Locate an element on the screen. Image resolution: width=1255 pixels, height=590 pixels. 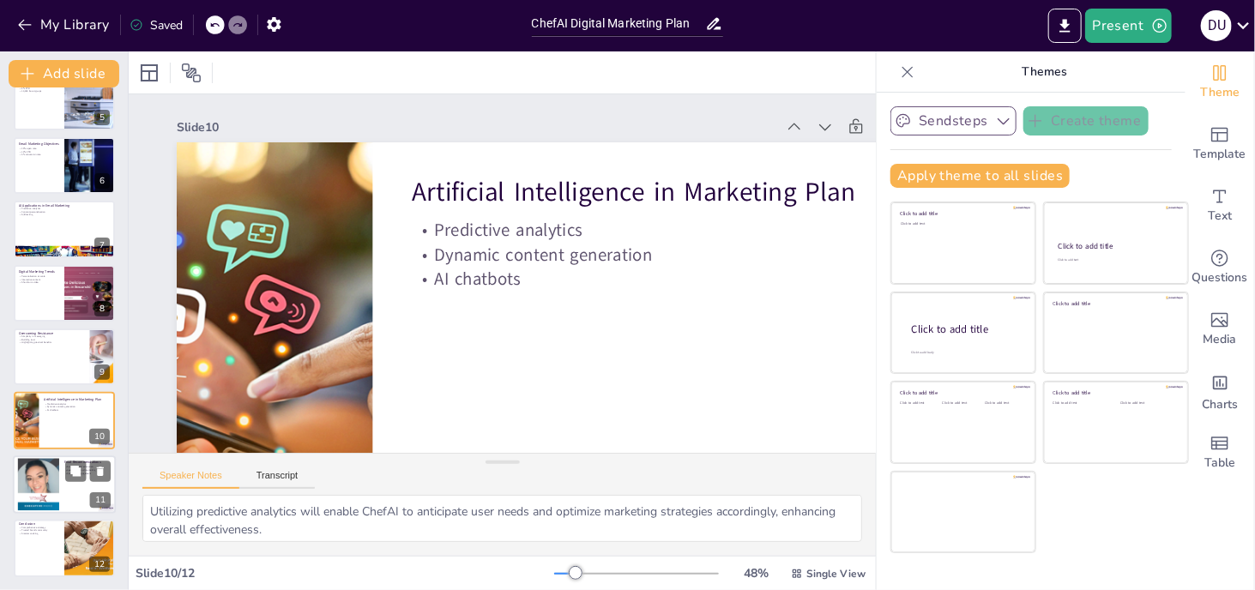
button: Export to PowerPoint is located at coordinates (1064, 26).